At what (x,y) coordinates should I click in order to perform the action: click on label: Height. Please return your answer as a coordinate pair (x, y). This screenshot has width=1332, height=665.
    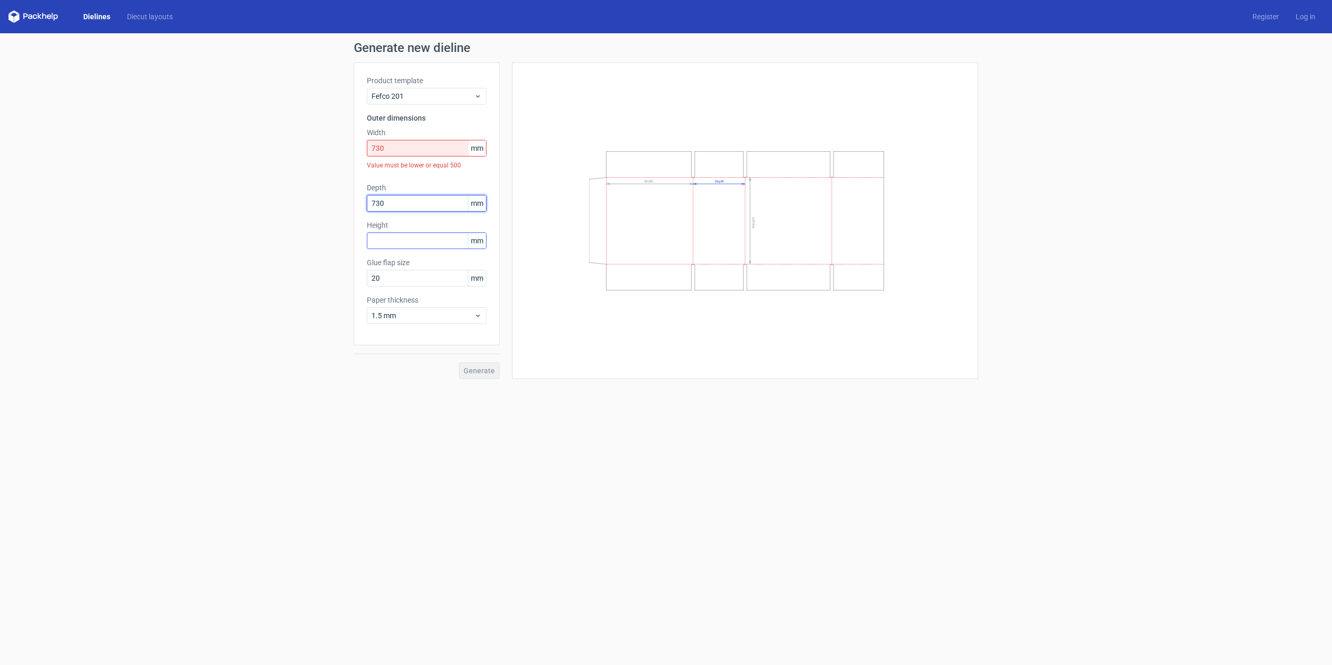
    Looking at the image, I should click on (427, 225).